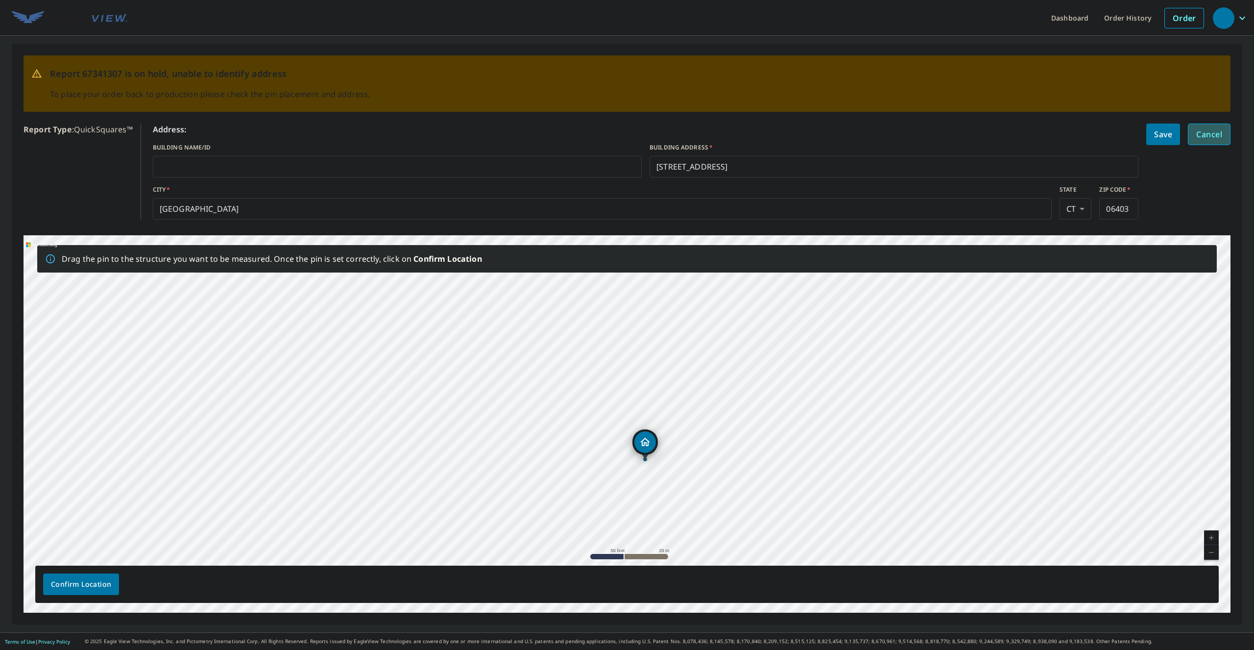 Image resolution: width=1254 pixels, height=650 pixels. Describe the element at coordinates (1163, 134) in the screenshot. I see `button: Save` at that location.